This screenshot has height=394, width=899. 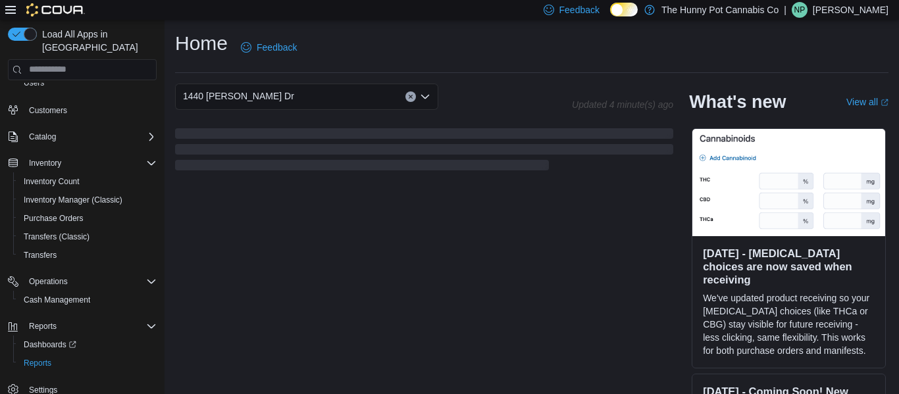 What do you see at coordinates (88, 218) in the screenshot?
I see `button: Purchase Orders` at bounding box center [88, 218].